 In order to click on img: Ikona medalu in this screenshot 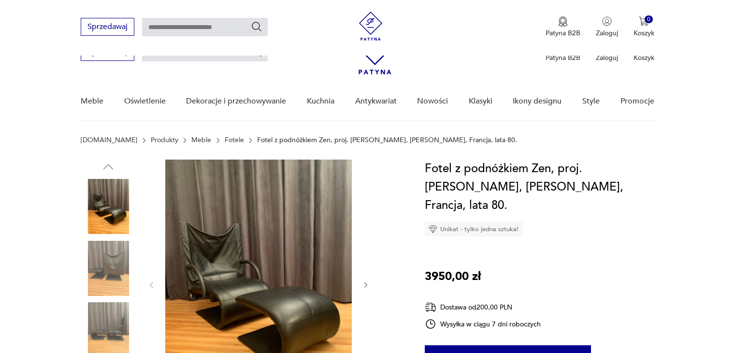, I will do `click(563, 22)`.